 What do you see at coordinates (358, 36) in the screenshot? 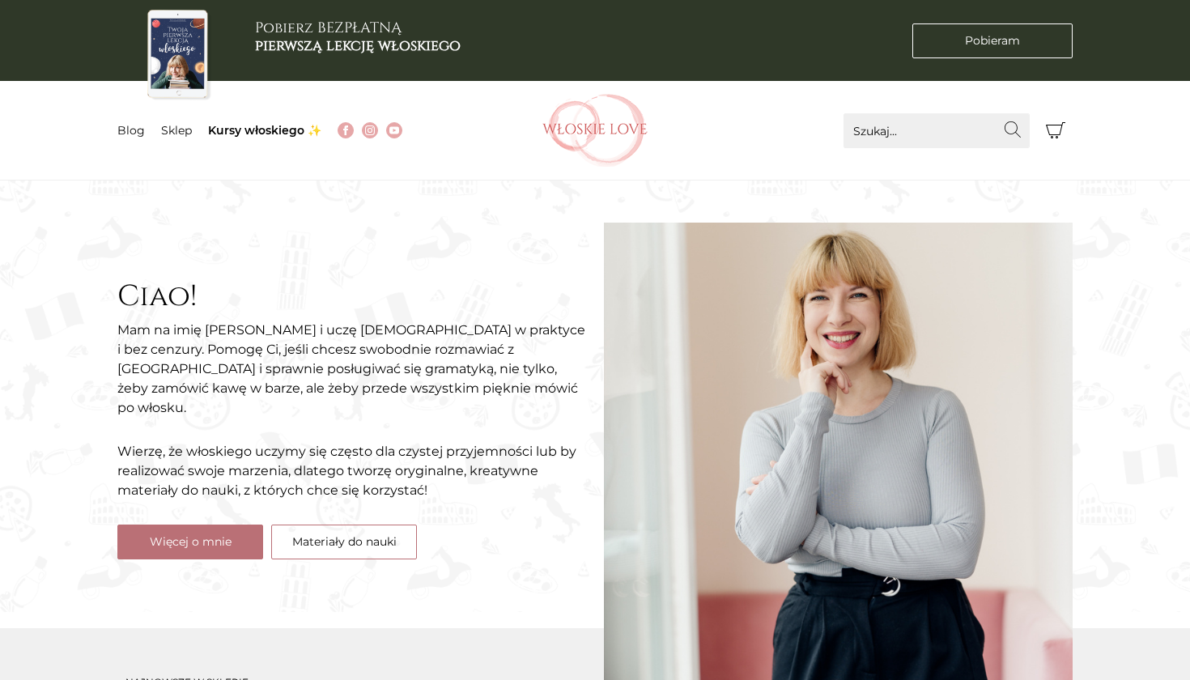
I see `h3: Pobierz BEZPŁATNĄ` at bounding box center [358, 36].